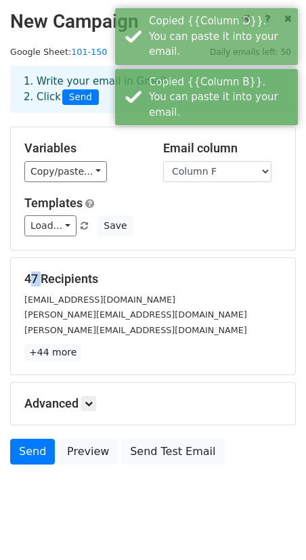  I want to click on small: Google Sheet:, so click(58, 51).